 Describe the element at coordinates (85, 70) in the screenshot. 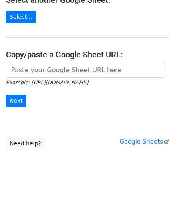

I see `input: Paste your Google Sheet URL here` at that location.